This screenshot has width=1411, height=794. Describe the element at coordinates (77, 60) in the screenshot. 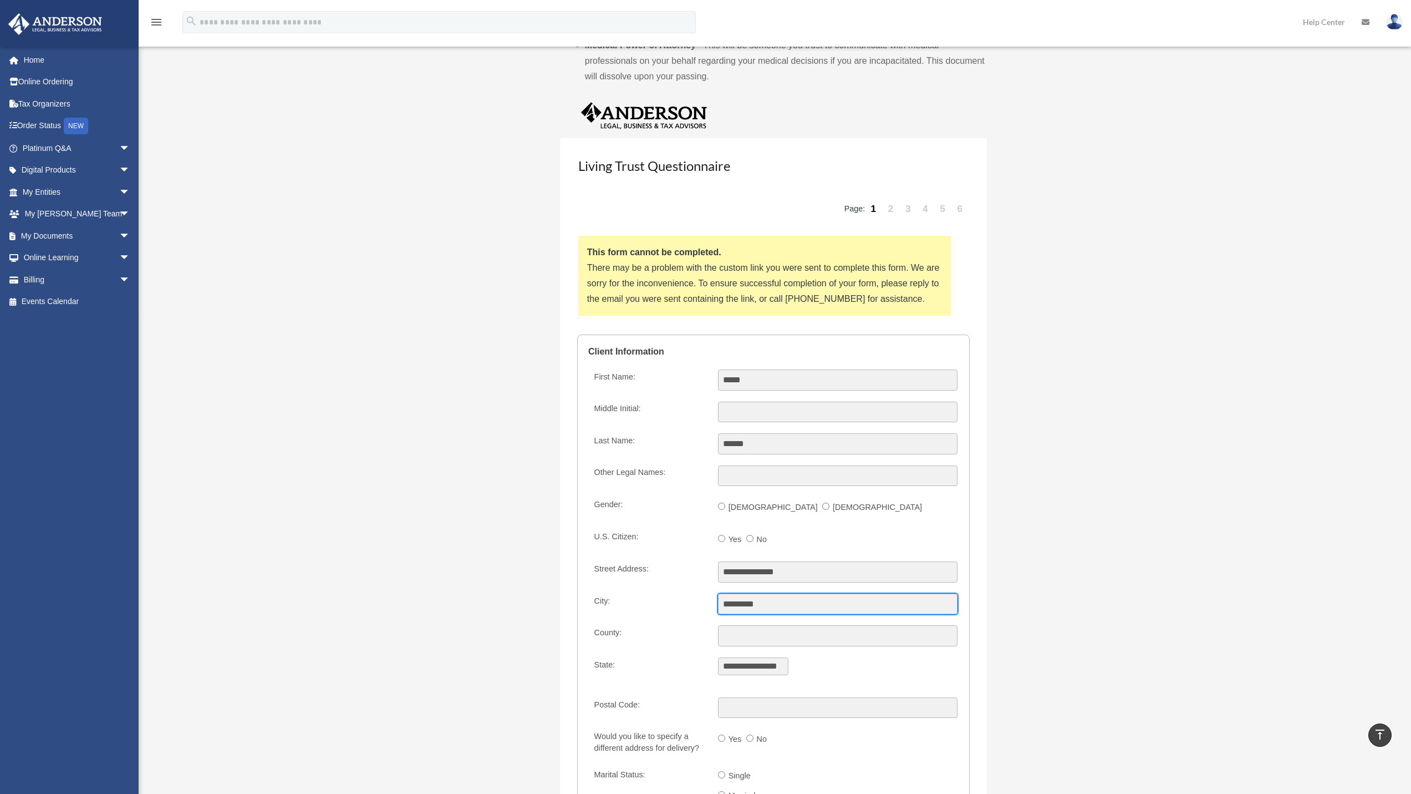

I see `a: Home` at that location.